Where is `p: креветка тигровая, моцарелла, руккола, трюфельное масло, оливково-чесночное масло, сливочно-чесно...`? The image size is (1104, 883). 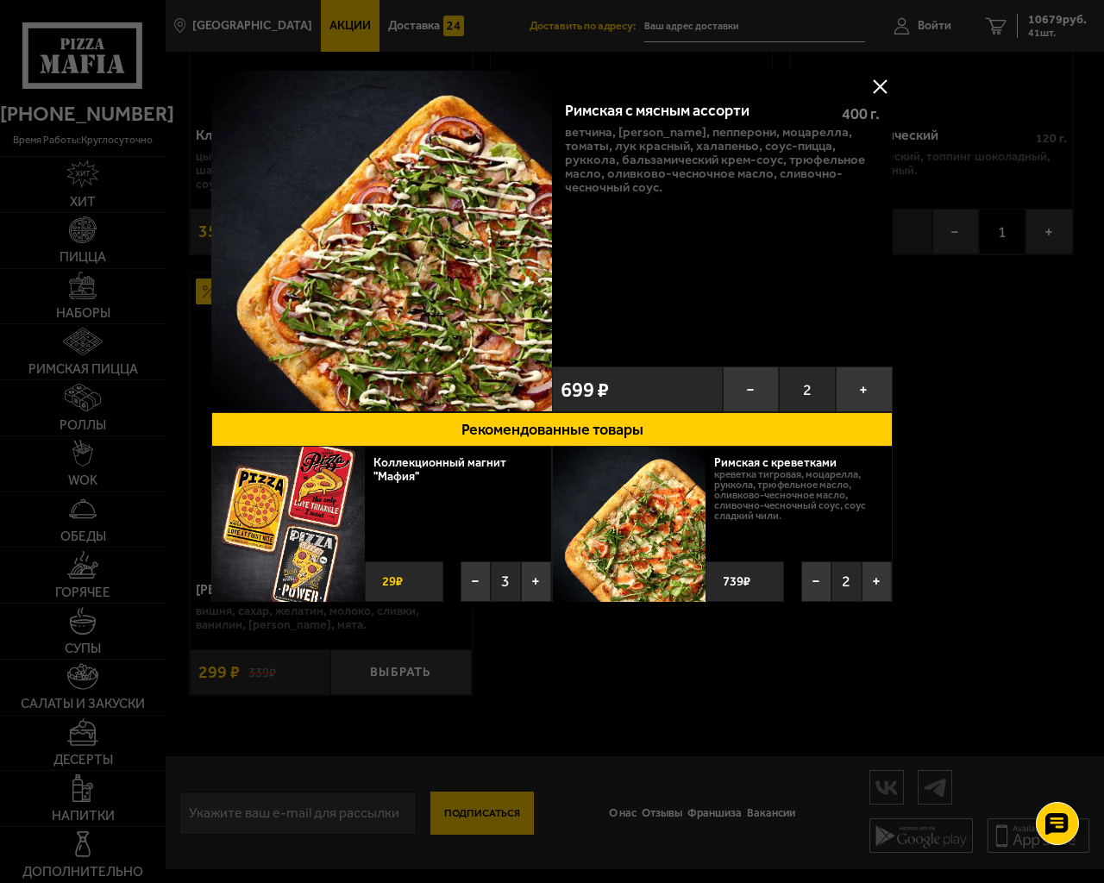 p: креветка тигровая, моцарелла, руккола, трюфельное масло, оливково-чесночное масло, сливочно-чесно... is located at coordinates (796, 495).